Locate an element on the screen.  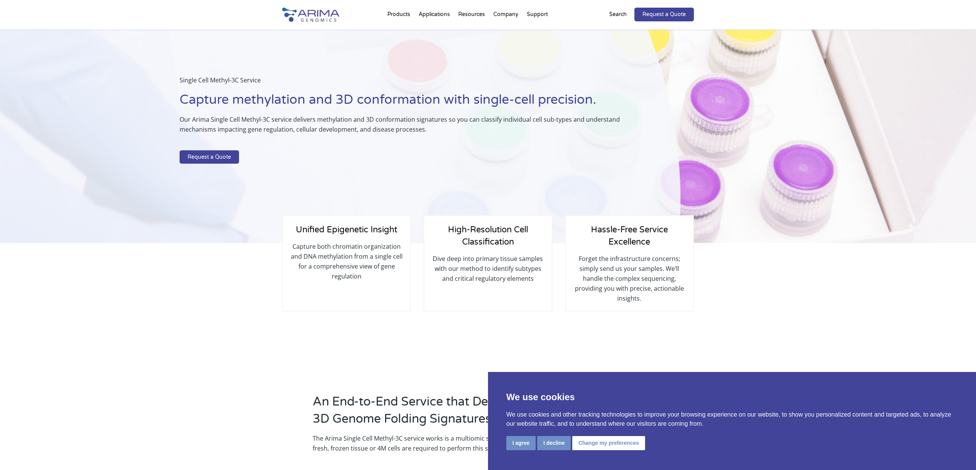
p: We use cookies and other tracking technologies to improve your browsing experience on our website... is located at coordinates (732, 419).